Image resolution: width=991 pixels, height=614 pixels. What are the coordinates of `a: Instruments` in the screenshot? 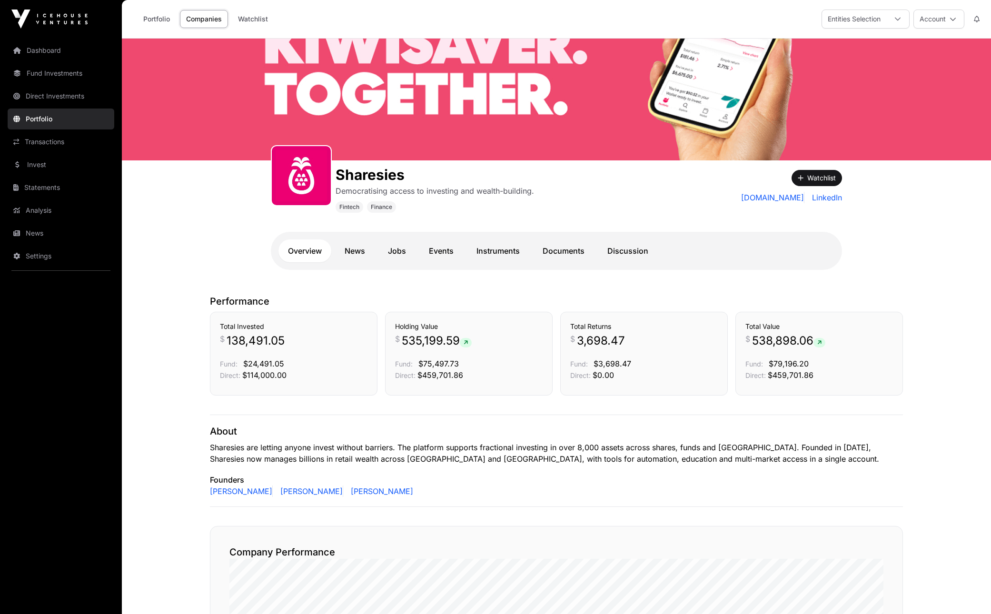 It's located at (498, 251).